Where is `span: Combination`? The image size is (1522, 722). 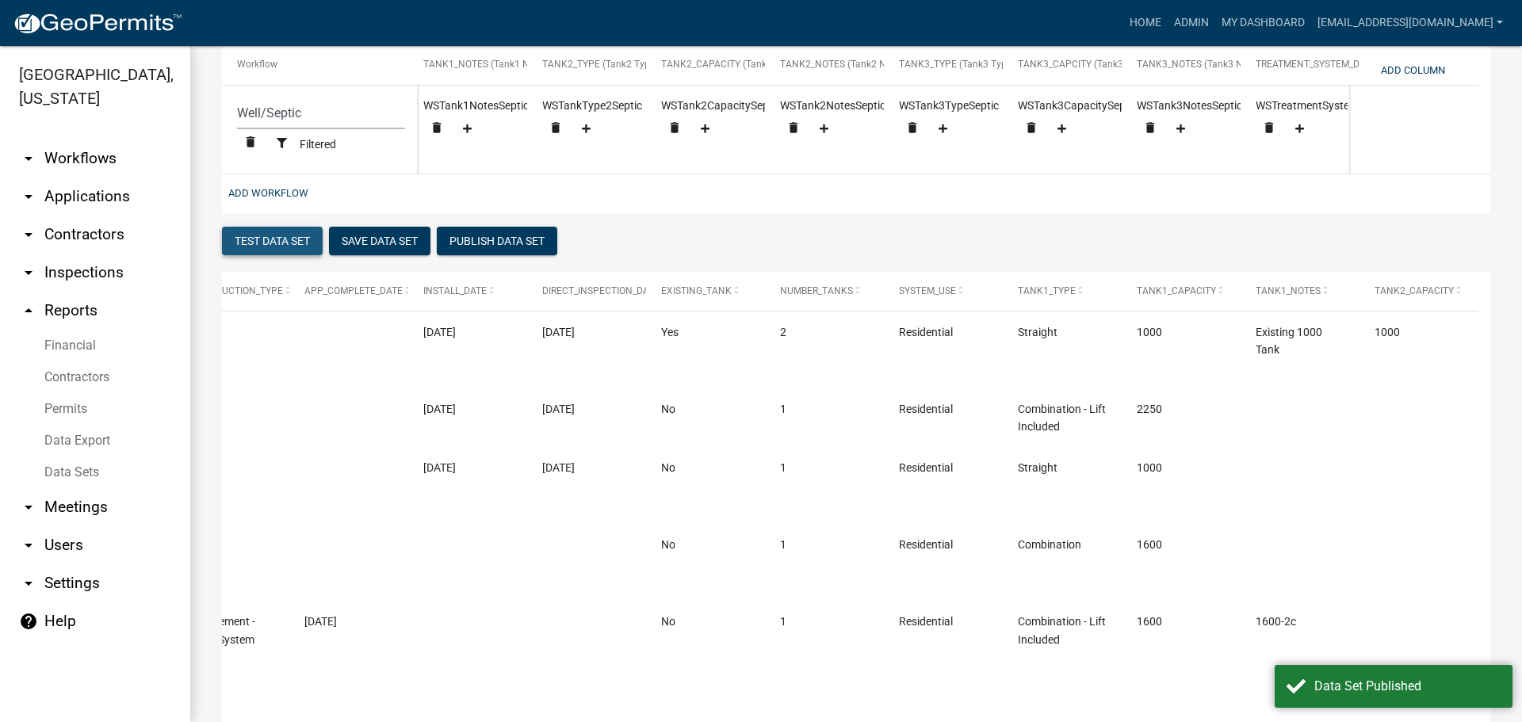
span: Combination is located at coordinates (1050, 545).